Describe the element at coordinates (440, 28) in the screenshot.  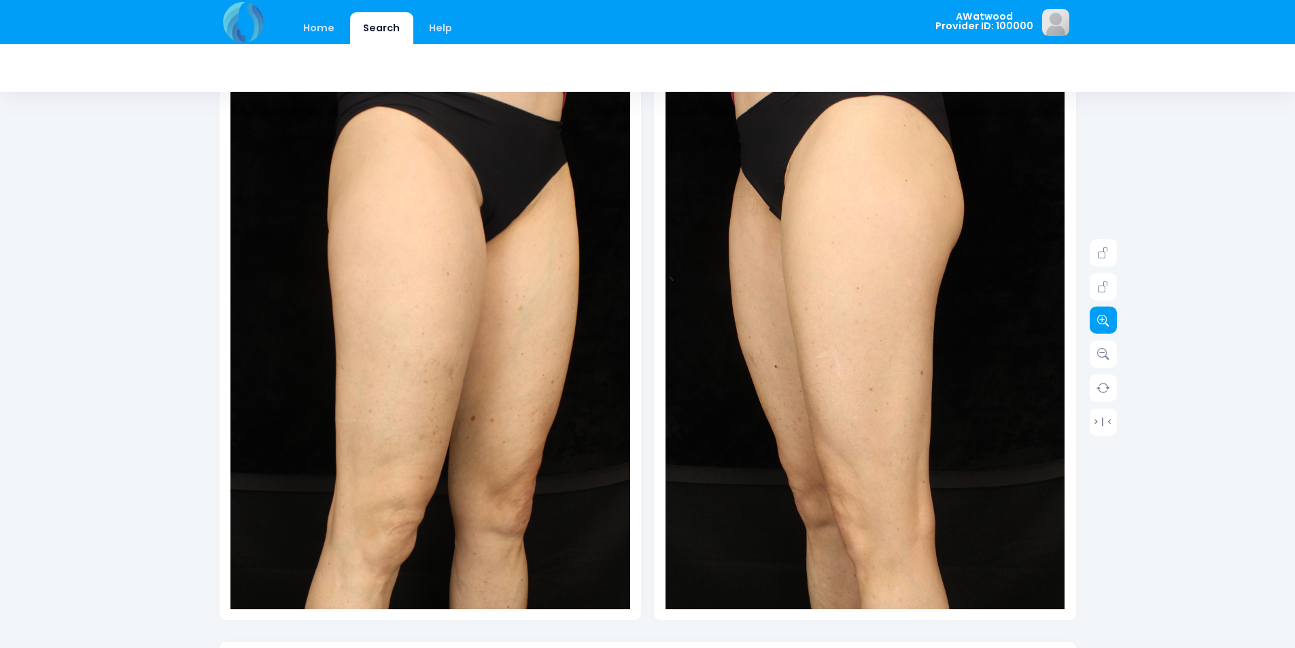
I see `a: Help` at that location.